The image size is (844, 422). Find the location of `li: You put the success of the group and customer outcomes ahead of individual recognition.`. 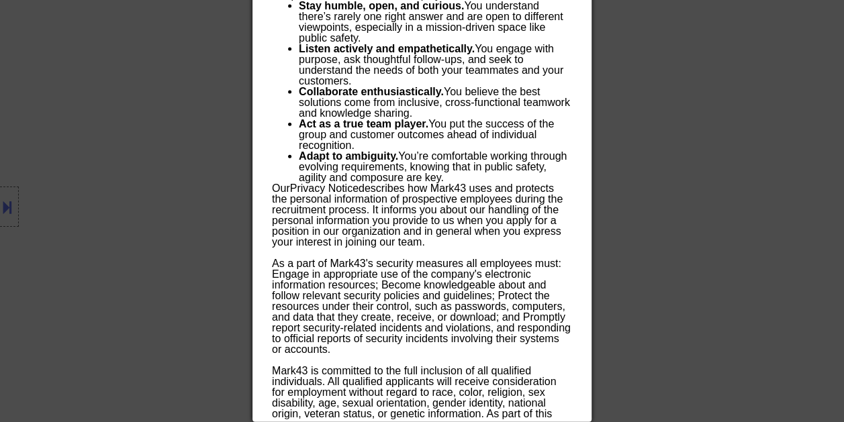

li: You put the success of the group and customer outcomes ahead of individual recognition. is located at coordinates (435, 135).